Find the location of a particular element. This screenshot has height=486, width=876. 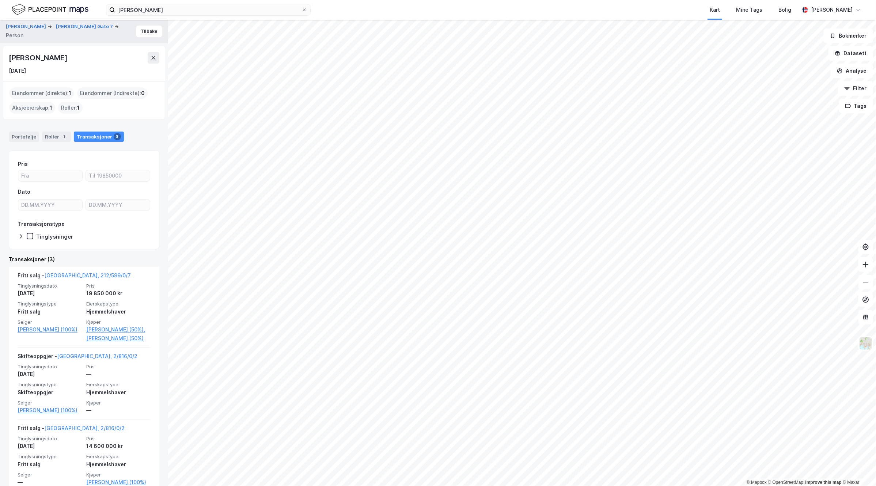

button: Tags is located at coordinates (856, 106).